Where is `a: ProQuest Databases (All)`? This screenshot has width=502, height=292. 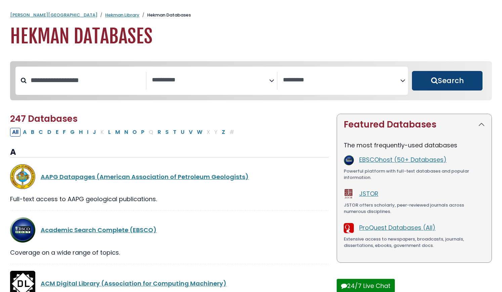 a: ProQuest Databases (All) is located at coordinates (397, 227).